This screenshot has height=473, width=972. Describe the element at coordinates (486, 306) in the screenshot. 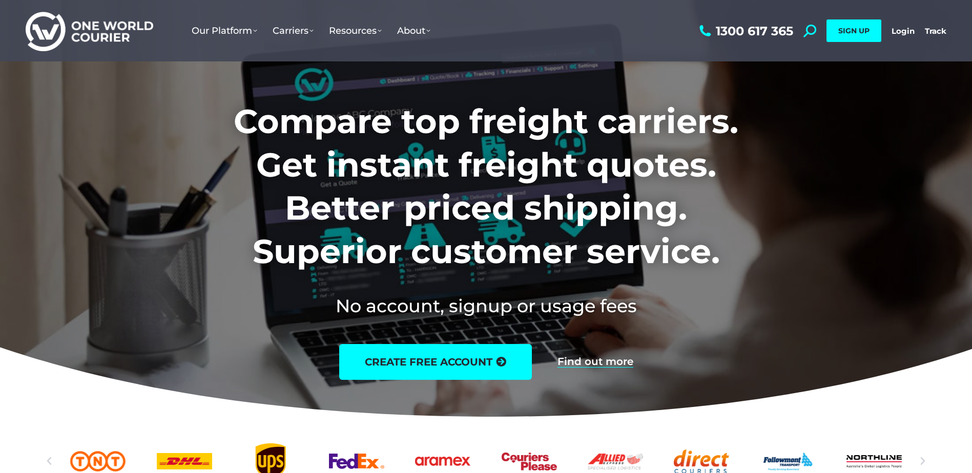

I see `h2: No account, signup or usage fees` at that location.